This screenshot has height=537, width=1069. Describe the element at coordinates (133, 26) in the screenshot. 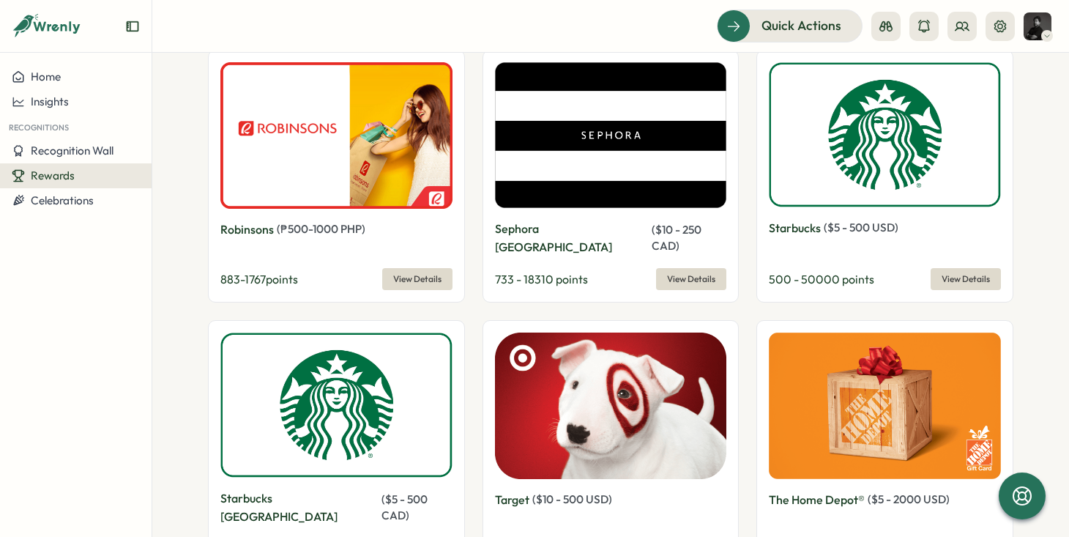

I see `button: Expand sidebar` at that location.